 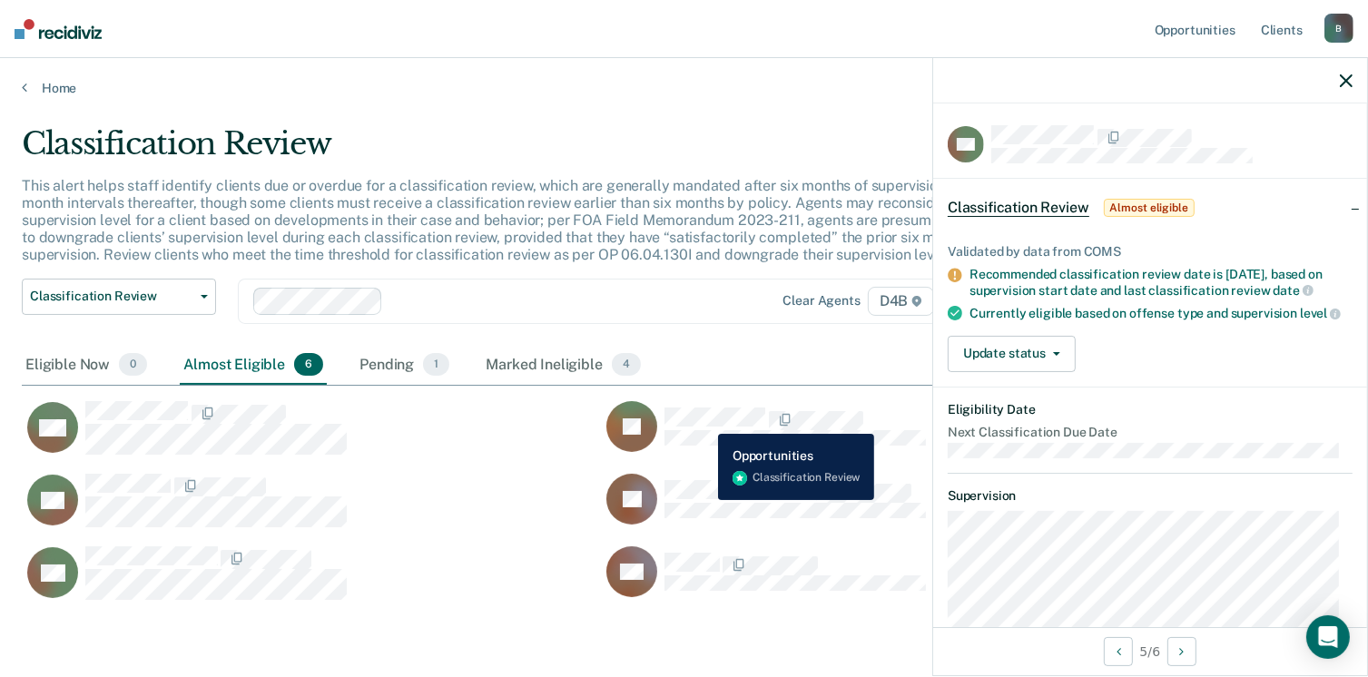 What do you see at coordinates (1320, 313) in the screenshot?
I see `span: level` at bounding box center [1320, 313].